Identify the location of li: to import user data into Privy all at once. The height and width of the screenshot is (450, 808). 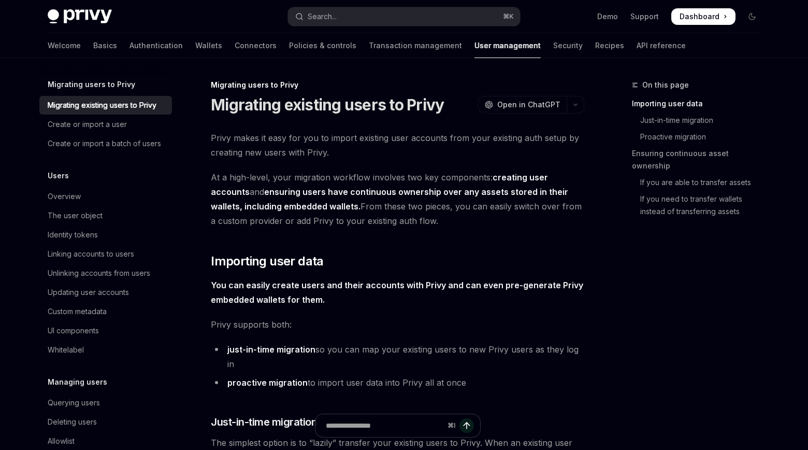
(397, 382).